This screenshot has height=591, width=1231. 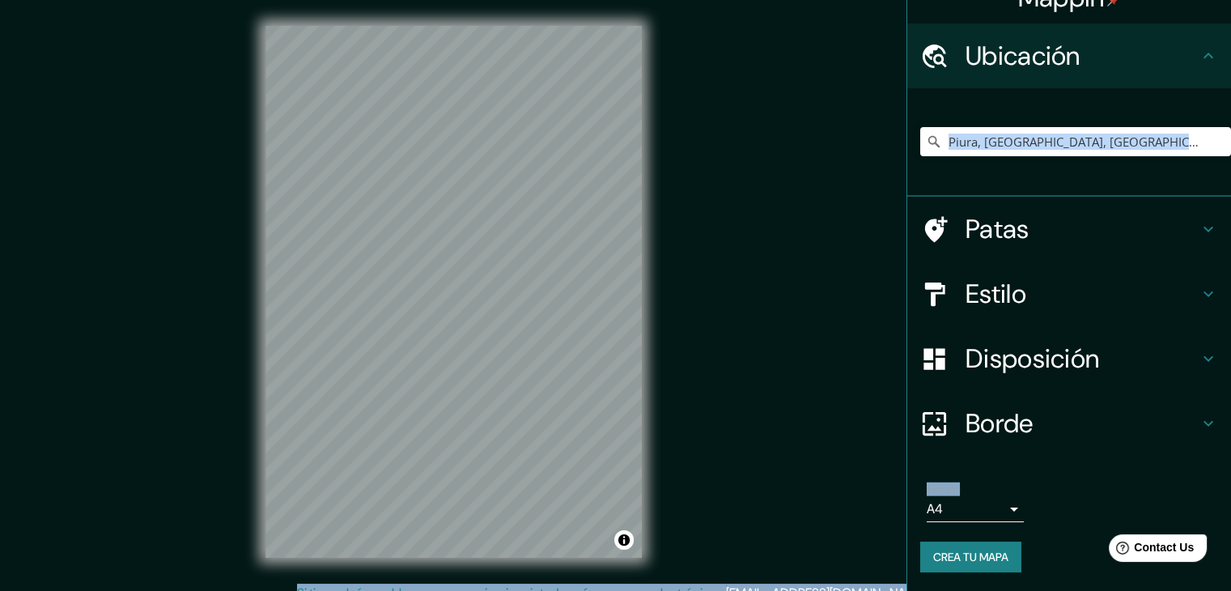 What do you see at coordinates (1069, 359) in the screenshot?
I see `div: Disposición` at bounding box center [1069, 359].